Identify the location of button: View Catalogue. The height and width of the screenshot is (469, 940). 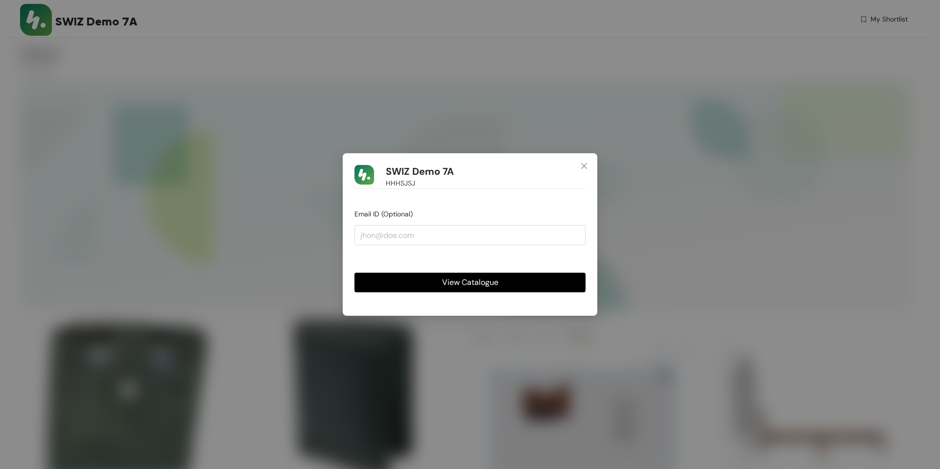
(470, 283).